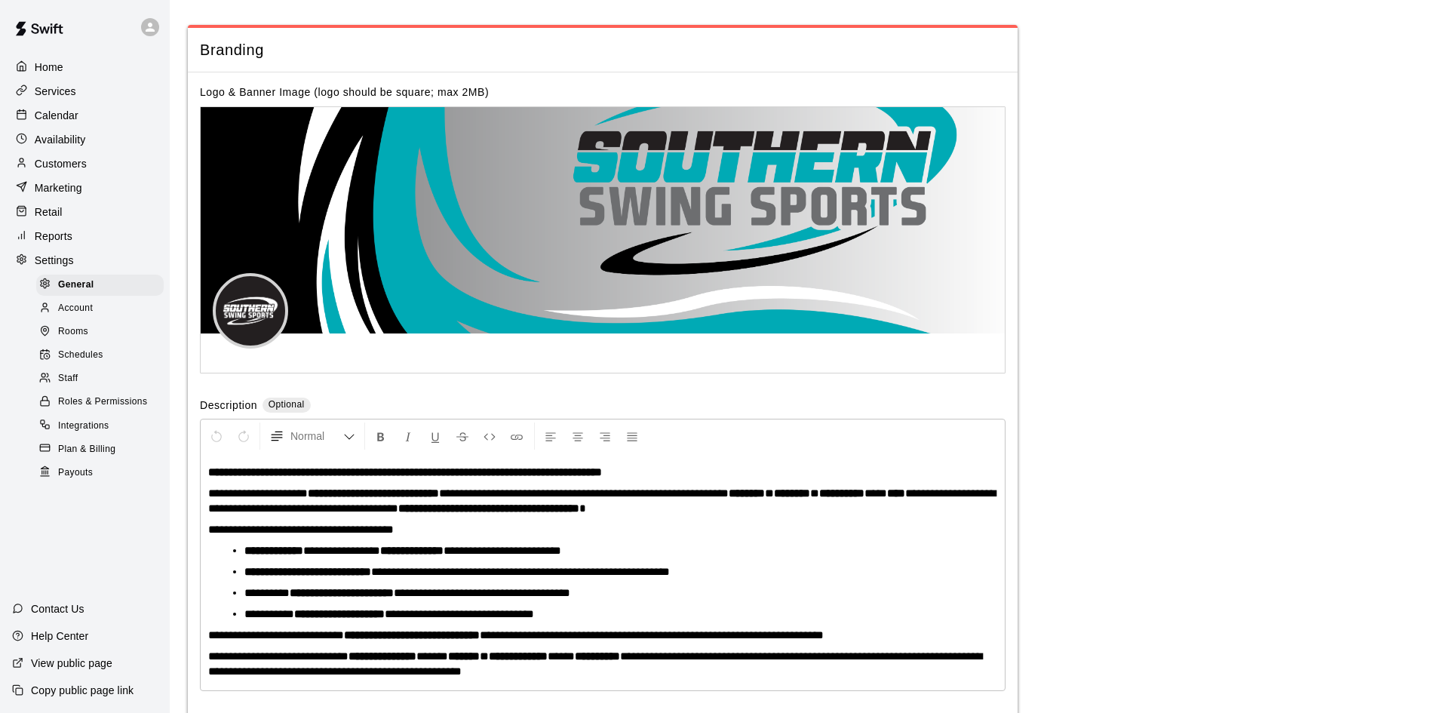 The image size is (1437, 713). Describe the element at coordinates (551, 436) in the screenshot. I see `button: Left Align` at that location.